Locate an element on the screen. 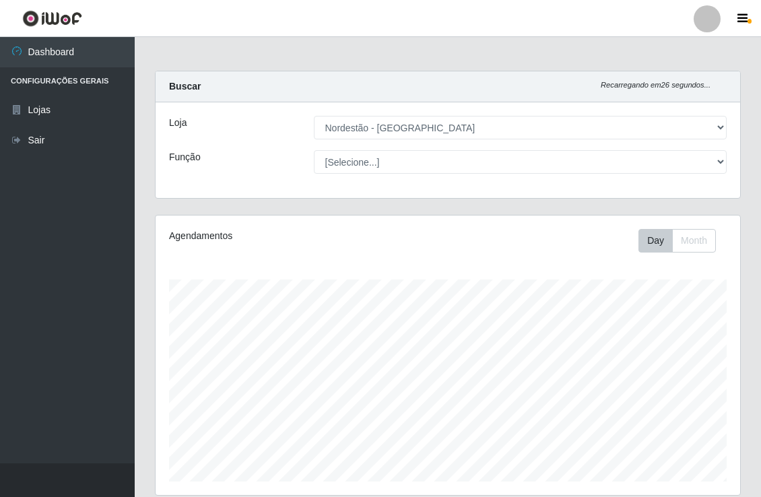 The width and height of the screenshot is (761, 497). label: Função is located at coordinates (185, 157).